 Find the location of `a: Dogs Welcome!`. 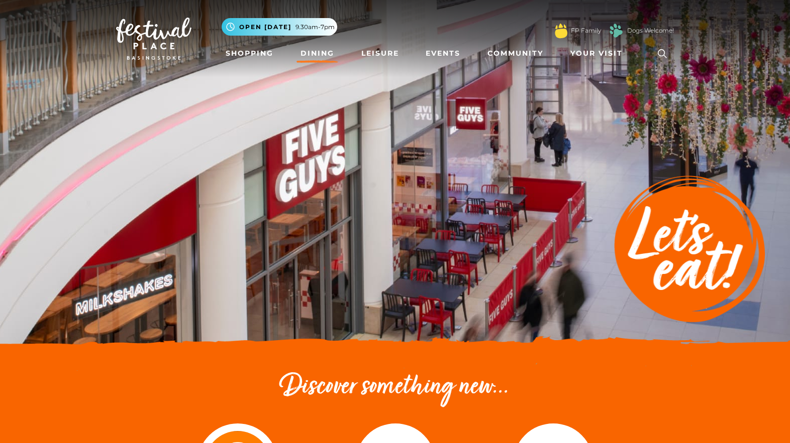

a: Dogs Welcome! is located at coordinates (650, 31).